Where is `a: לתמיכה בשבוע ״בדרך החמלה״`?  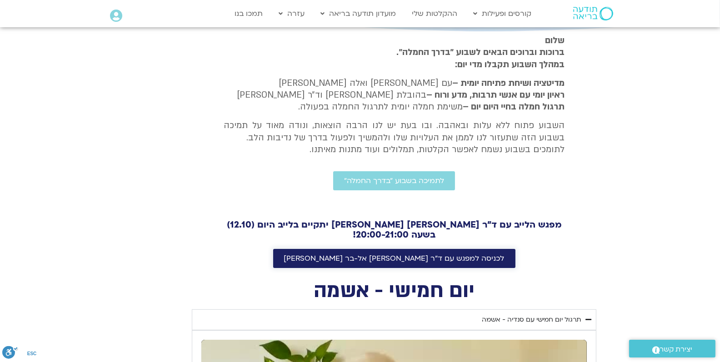 a: לתמיכה בשבוע ״בדרך החמלה״ is located at coordinates (394, 181).